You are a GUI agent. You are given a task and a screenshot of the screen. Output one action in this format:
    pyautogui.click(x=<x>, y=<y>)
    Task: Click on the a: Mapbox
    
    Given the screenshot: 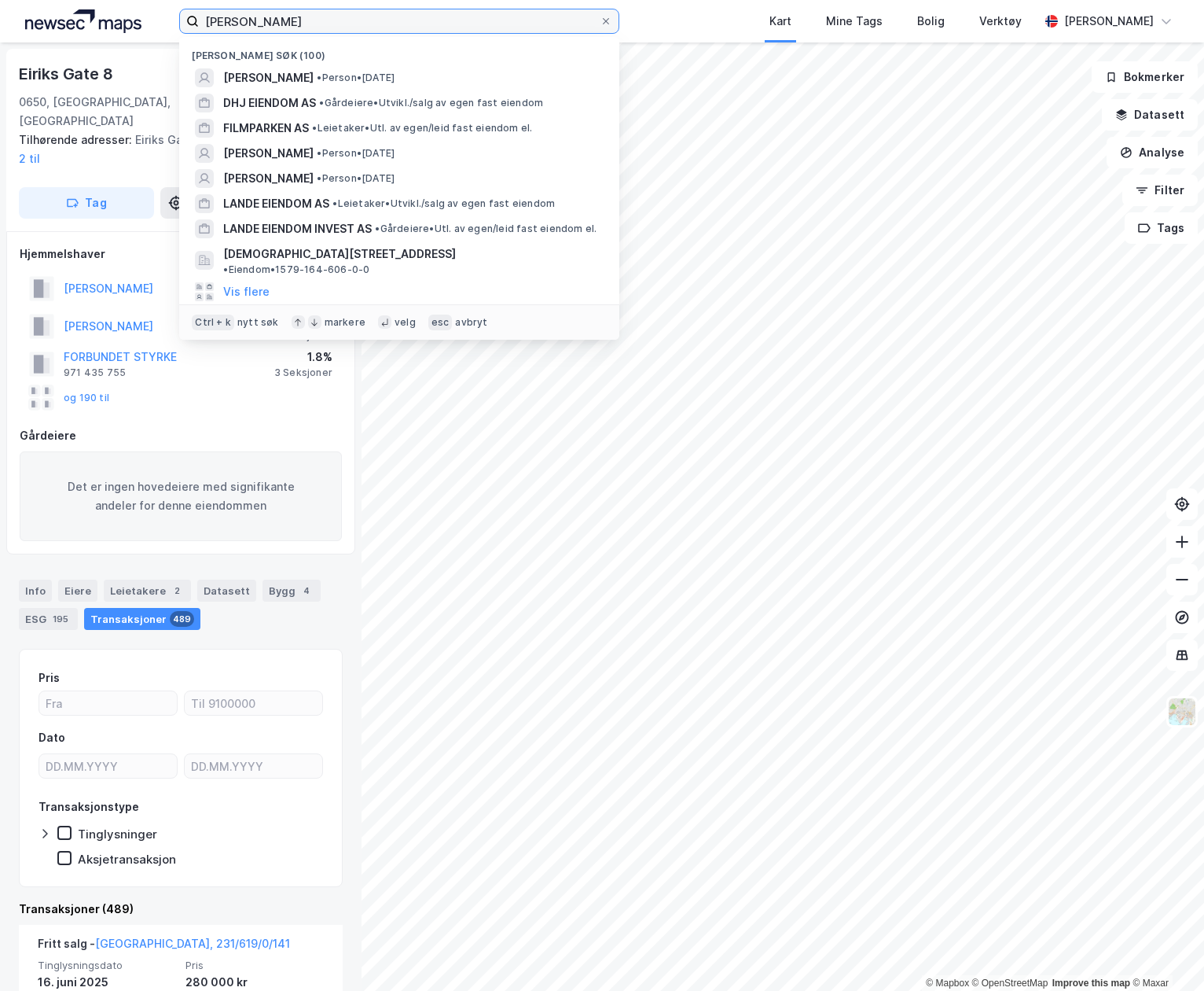 What is the action you would take?
    pyautogui.click(x=947, y=983)
    